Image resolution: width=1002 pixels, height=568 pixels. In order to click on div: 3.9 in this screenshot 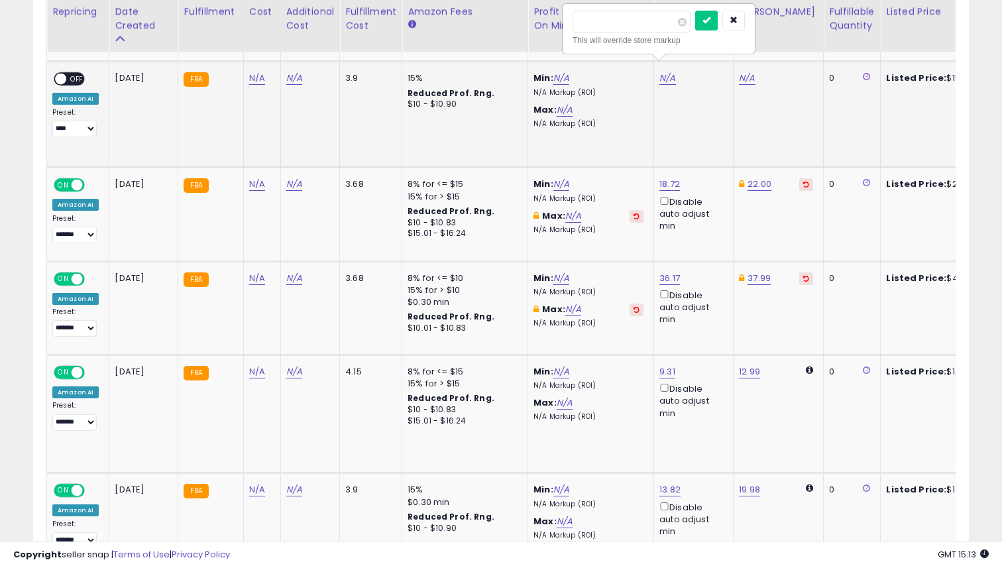, I will do `click(368, 490)`.